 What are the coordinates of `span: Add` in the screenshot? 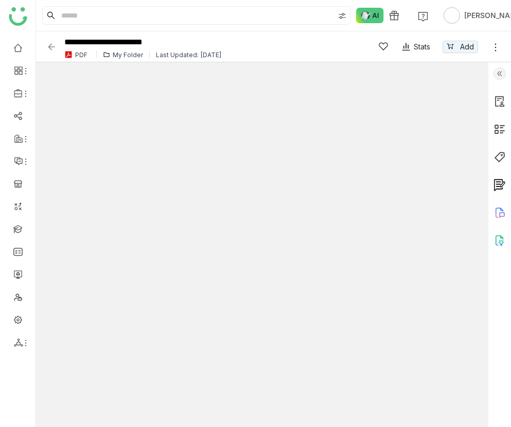 It's located at (467, 47).